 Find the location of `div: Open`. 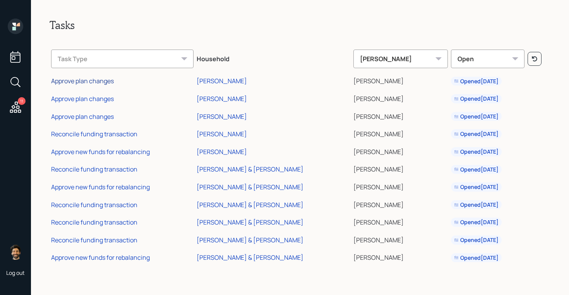

div: Open is located at coordinates (488, 59).